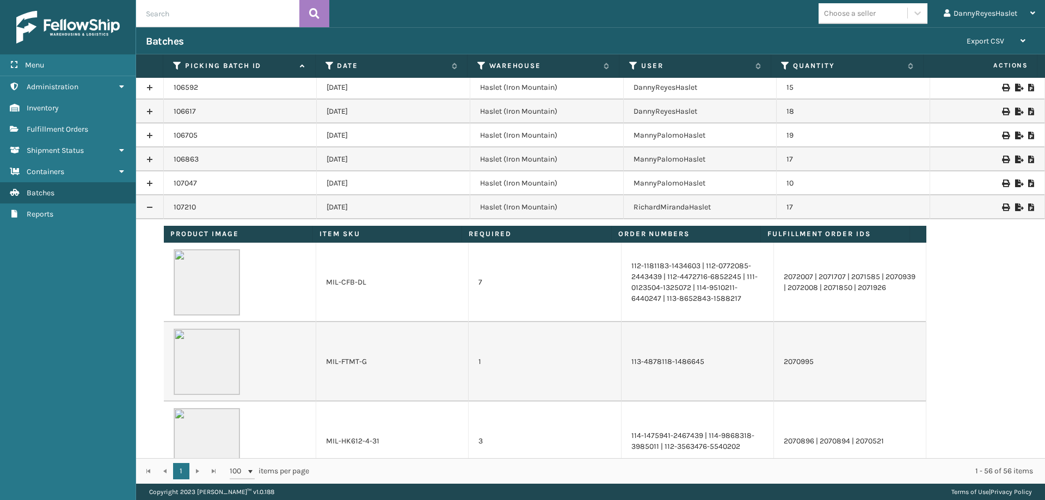 This screenshot has width=1045, height=500. I want to click on td: 2070995, so click(850, 362).